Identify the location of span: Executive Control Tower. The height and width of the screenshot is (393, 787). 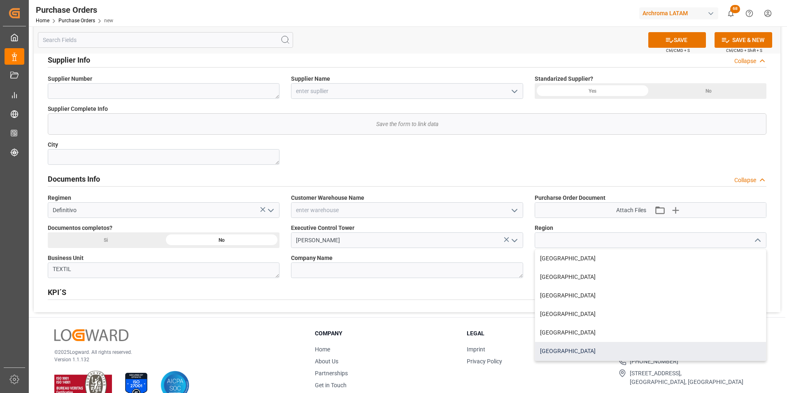
(323, 228).